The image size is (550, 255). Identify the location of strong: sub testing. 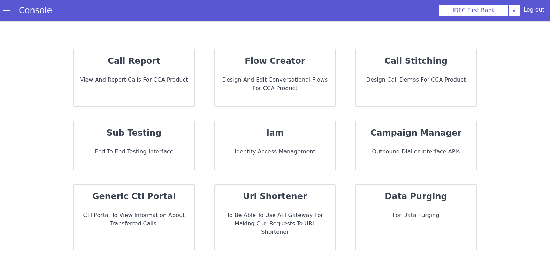
(134, 133).